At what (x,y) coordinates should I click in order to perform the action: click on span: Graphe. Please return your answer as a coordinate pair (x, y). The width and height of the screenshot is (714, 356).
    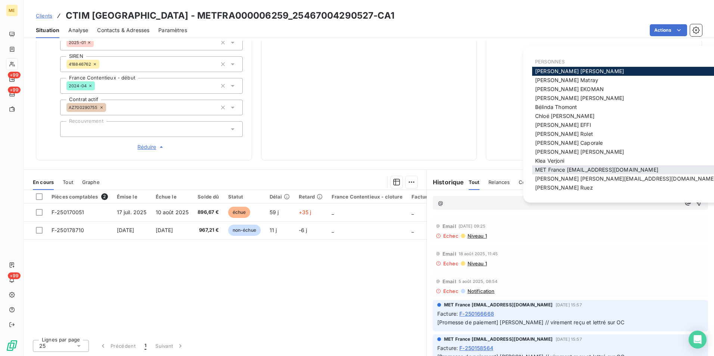
    Looking at the image, I should click on (91, 182).